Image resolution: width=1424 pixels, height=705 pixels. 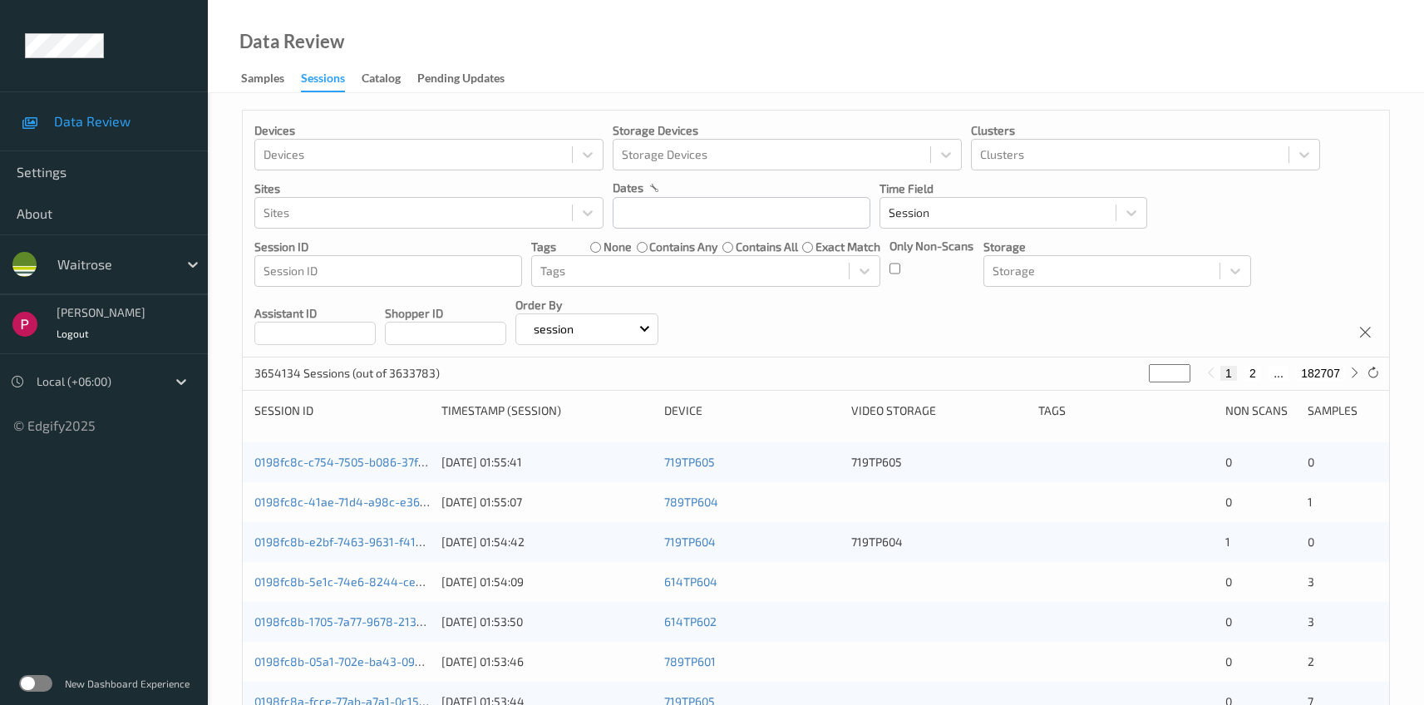 I want to click on a: Catalog, so click(x=389, y=79).